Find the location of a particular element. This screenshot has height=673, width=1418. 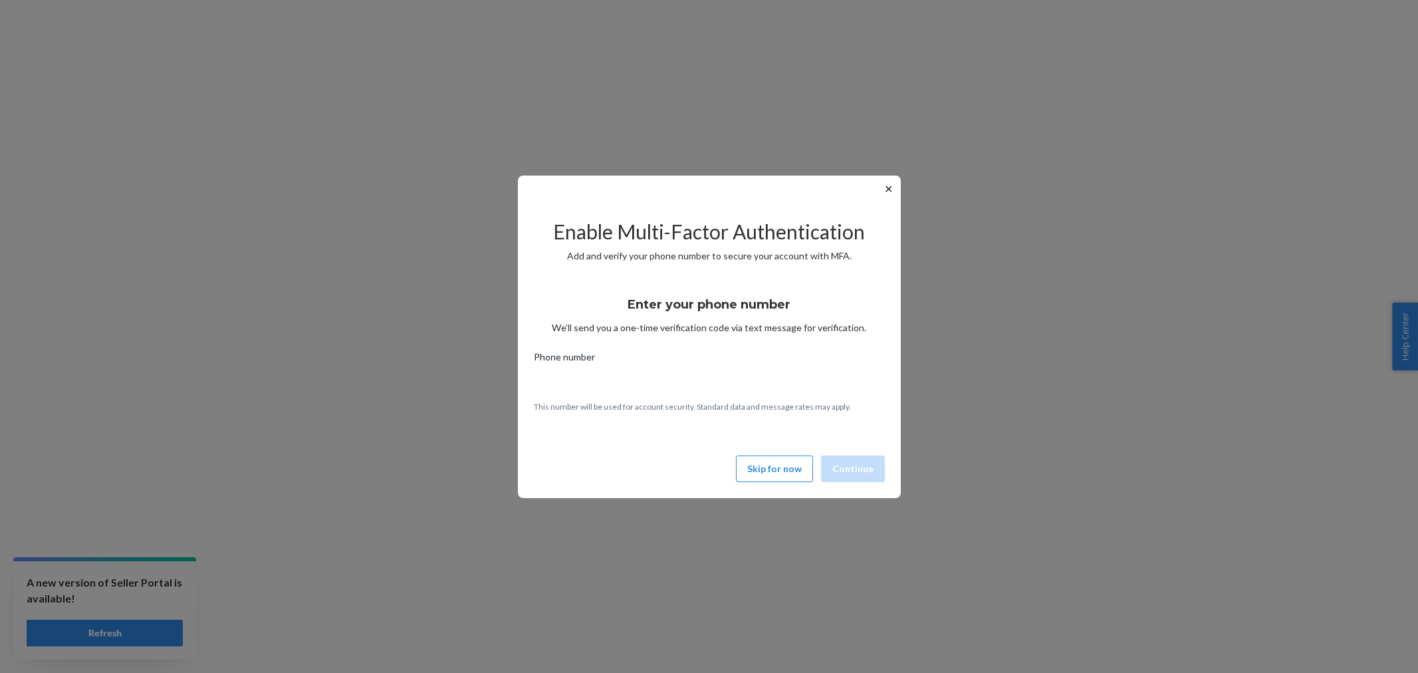

p: This number will be used for account security. Standard data and message rates may apply. is located at coordinates (709, 406).